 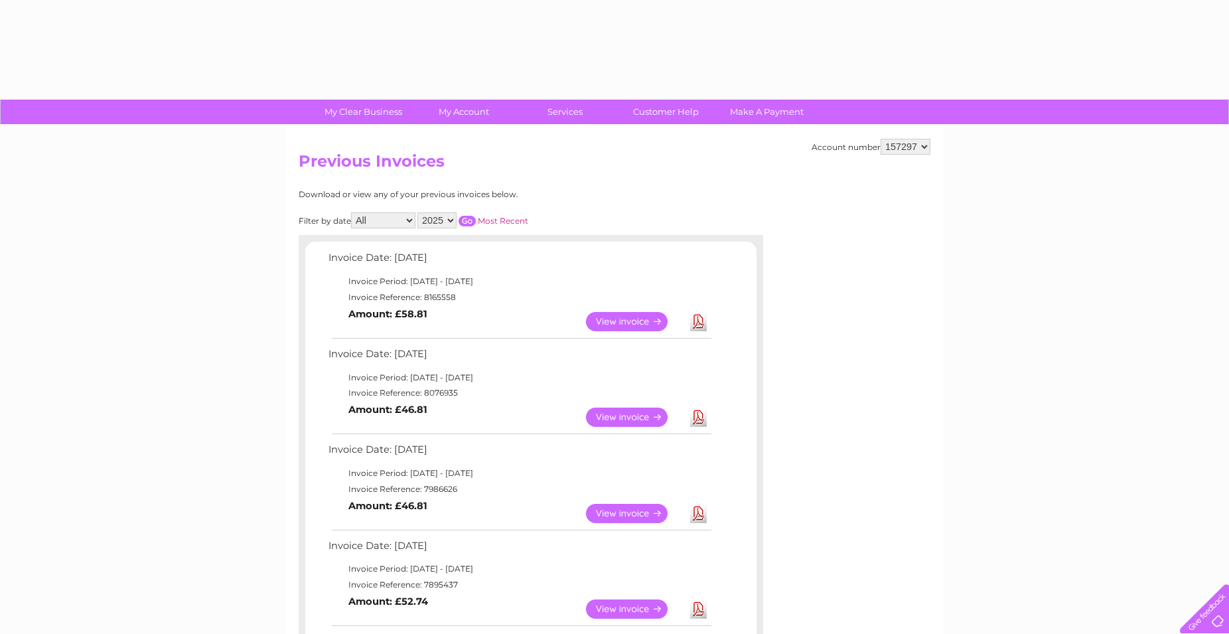 What do you see at coordinates (473, 220) in the screenshot?
I see `div: Filter by date` at bounding box center [473, 220].